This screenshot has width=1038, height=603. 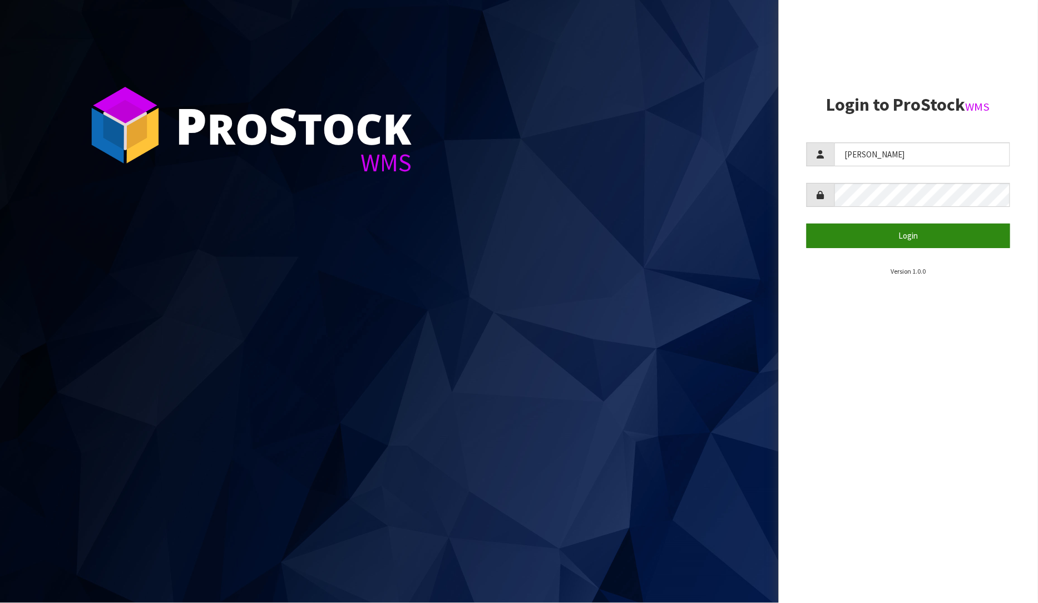 I want to click on span: P, so click(x=191, y=125).